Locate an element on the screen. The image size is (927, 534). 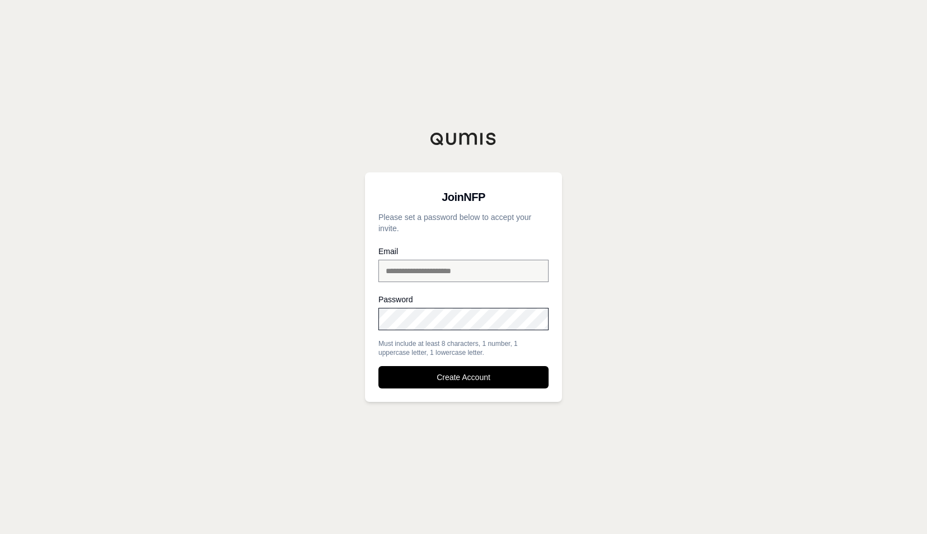
p: Please set a password below to accept your invite. is located at coordinates (463, 223).